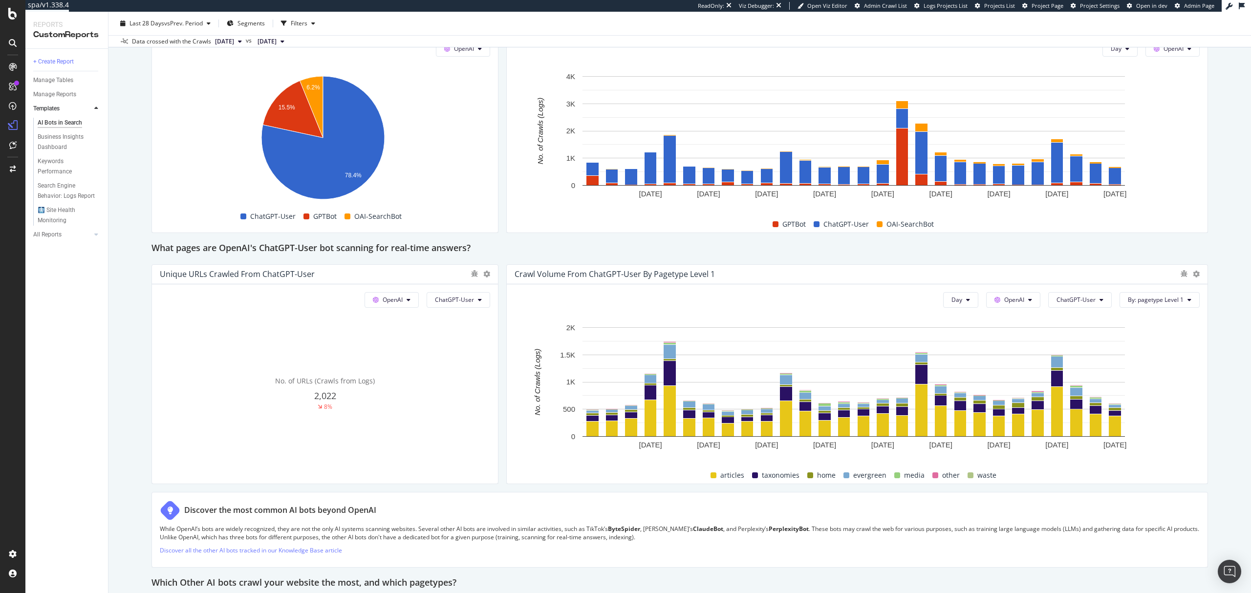  Describe the element at coordinates (1194, 6) in the screenshot. I see `a: Admin Page` at that location.